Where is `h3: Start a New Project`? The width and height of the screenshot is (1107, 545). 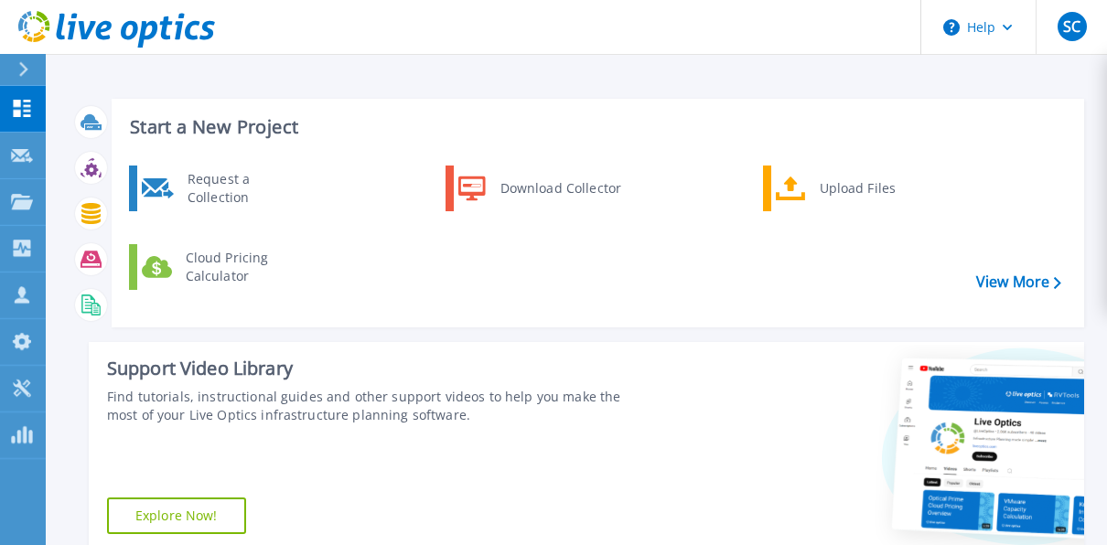 h3: Start a New Project is located at coordinates (595, 127).